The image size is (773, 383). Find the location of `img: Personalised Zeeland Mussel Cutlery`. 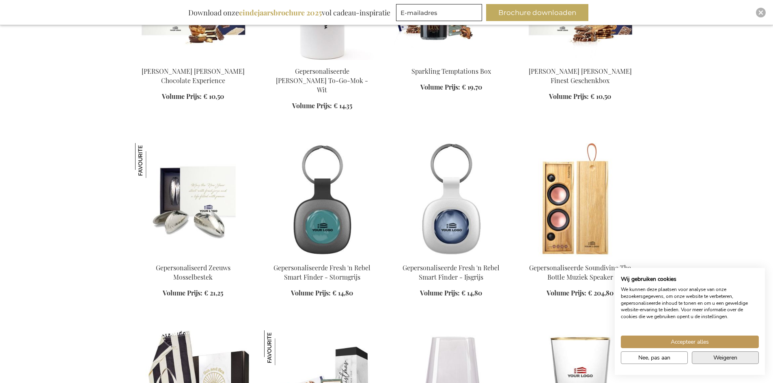

img: Personalised Zeeland Mussel Cutlery is located at coordinates (193, 200).